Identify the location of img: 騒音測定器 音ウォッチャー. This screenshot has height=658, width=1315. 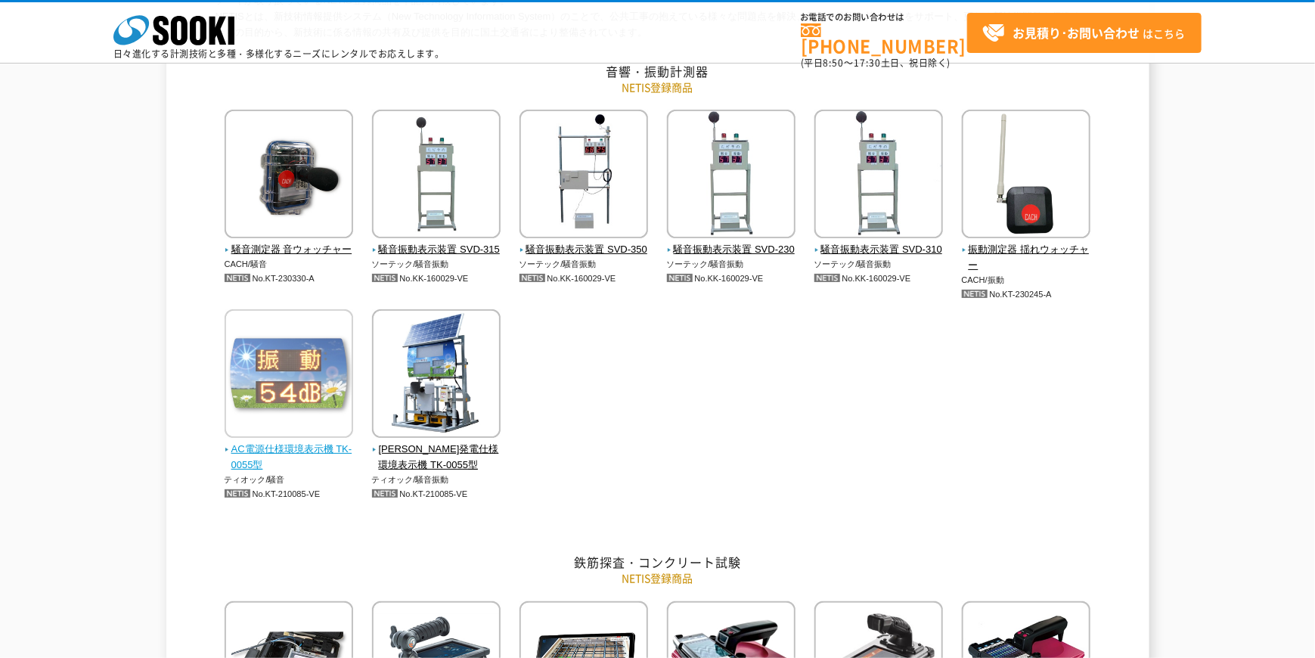
(289, 175).